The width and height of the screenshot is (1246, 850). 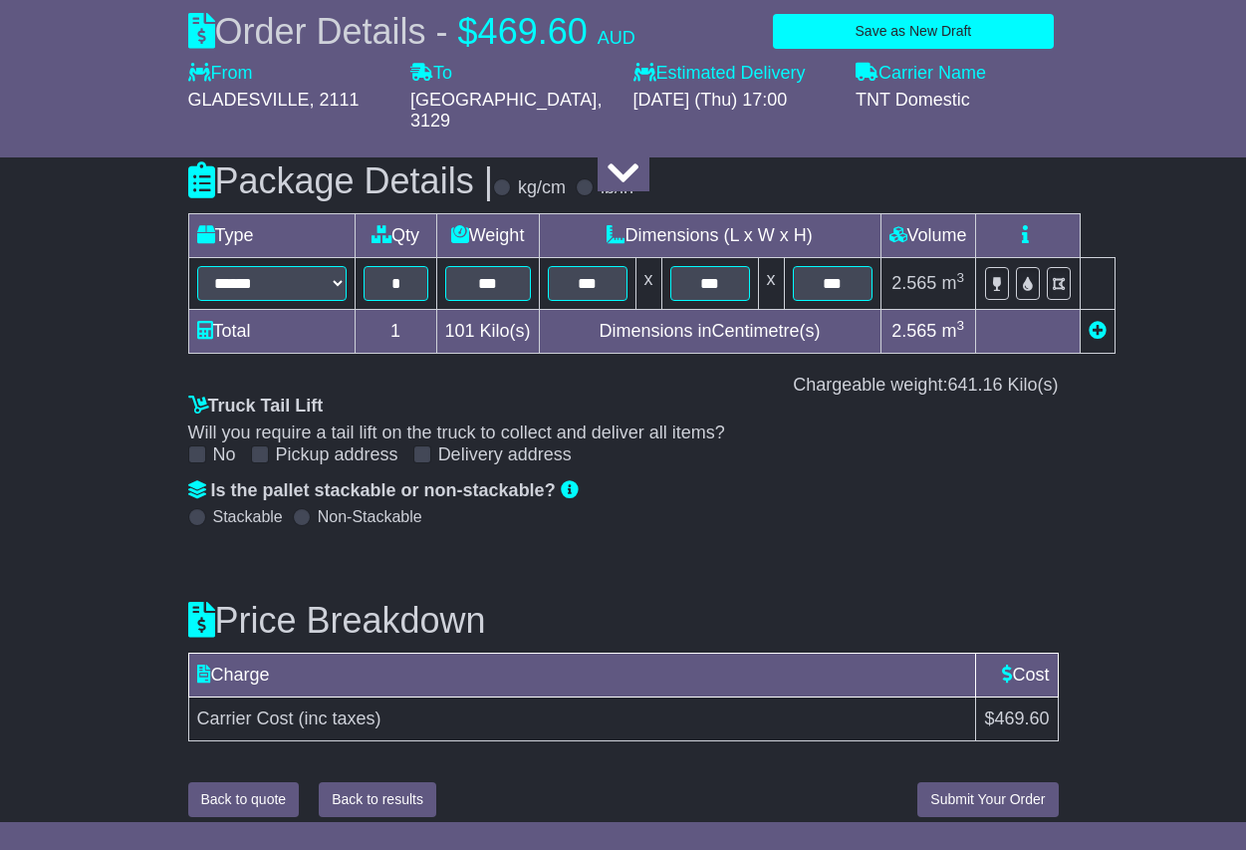 I want to click on div: Order Details -, so click(x=411, y=31).